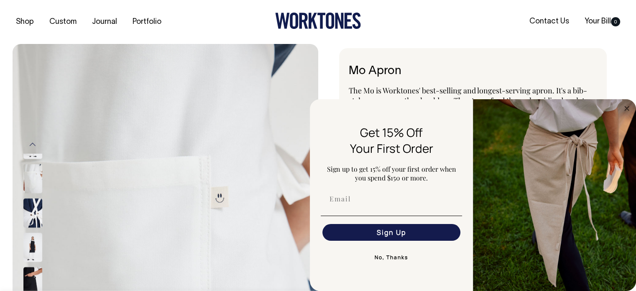  Describe the element at coordinates (33, 144) in the screenshot. I see `button: Previous` at that location.